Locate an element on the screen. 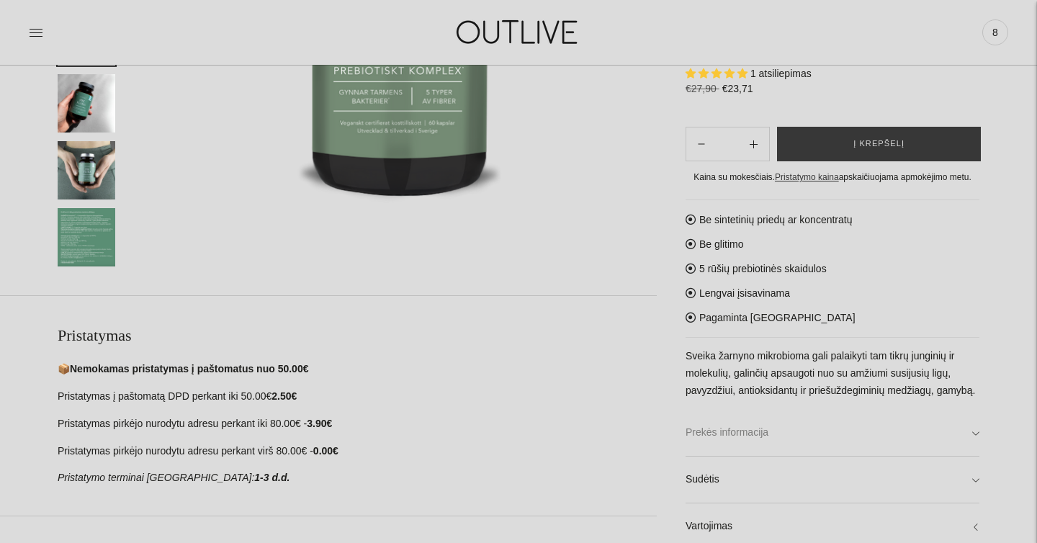  a: 8 is located at coordinates (995, 32).